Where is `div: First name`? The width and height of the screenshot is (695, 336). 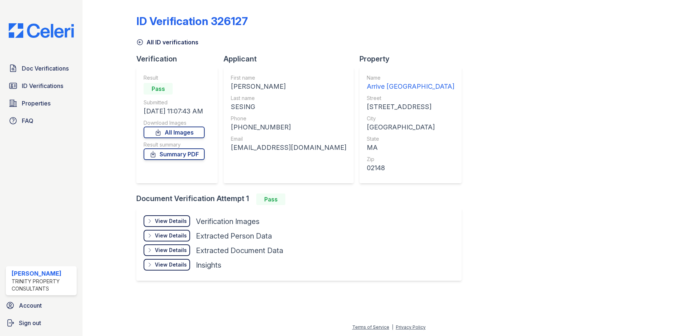 div: First name is located at coordinates (289, 78).